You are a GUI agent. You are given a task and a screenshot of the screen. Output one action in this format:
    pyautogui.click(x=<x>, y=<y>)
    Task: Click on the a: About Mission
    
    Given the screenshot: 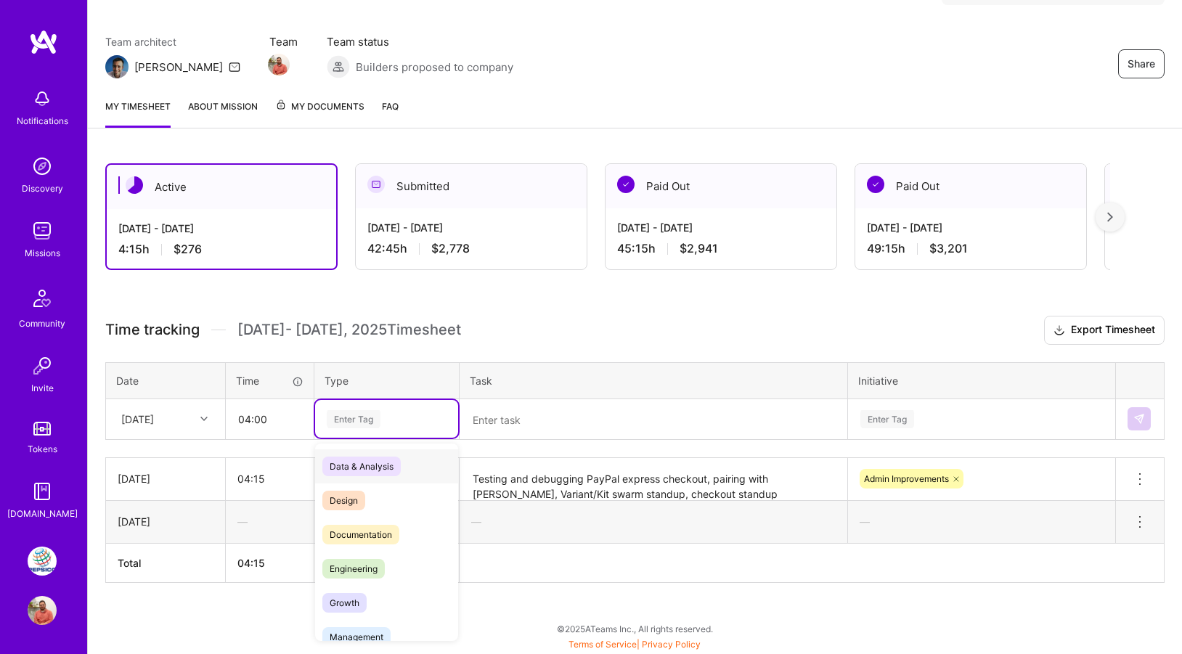 What is the action you would take?
    pyautogui.click(x=223, y=113)
    